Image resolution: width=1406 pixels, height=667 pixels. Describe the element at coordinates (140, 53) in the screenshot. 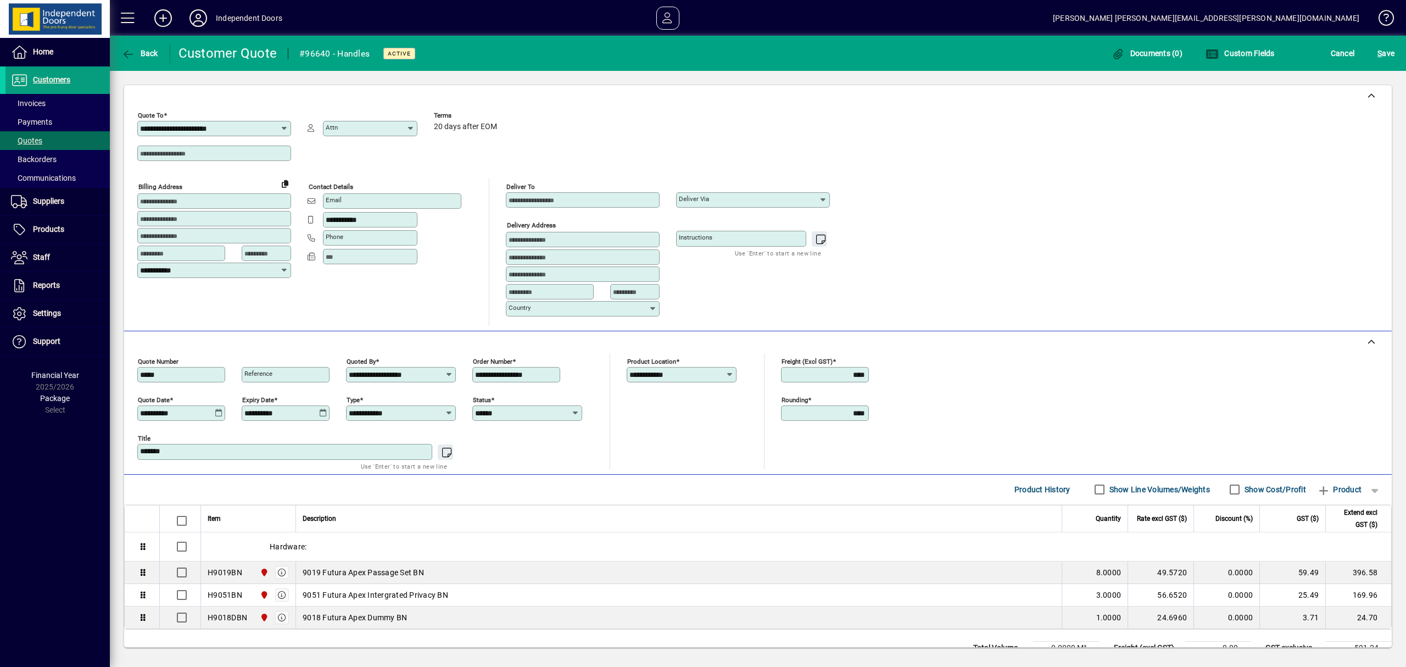

I see `app-page-header-button: Back` at that location.